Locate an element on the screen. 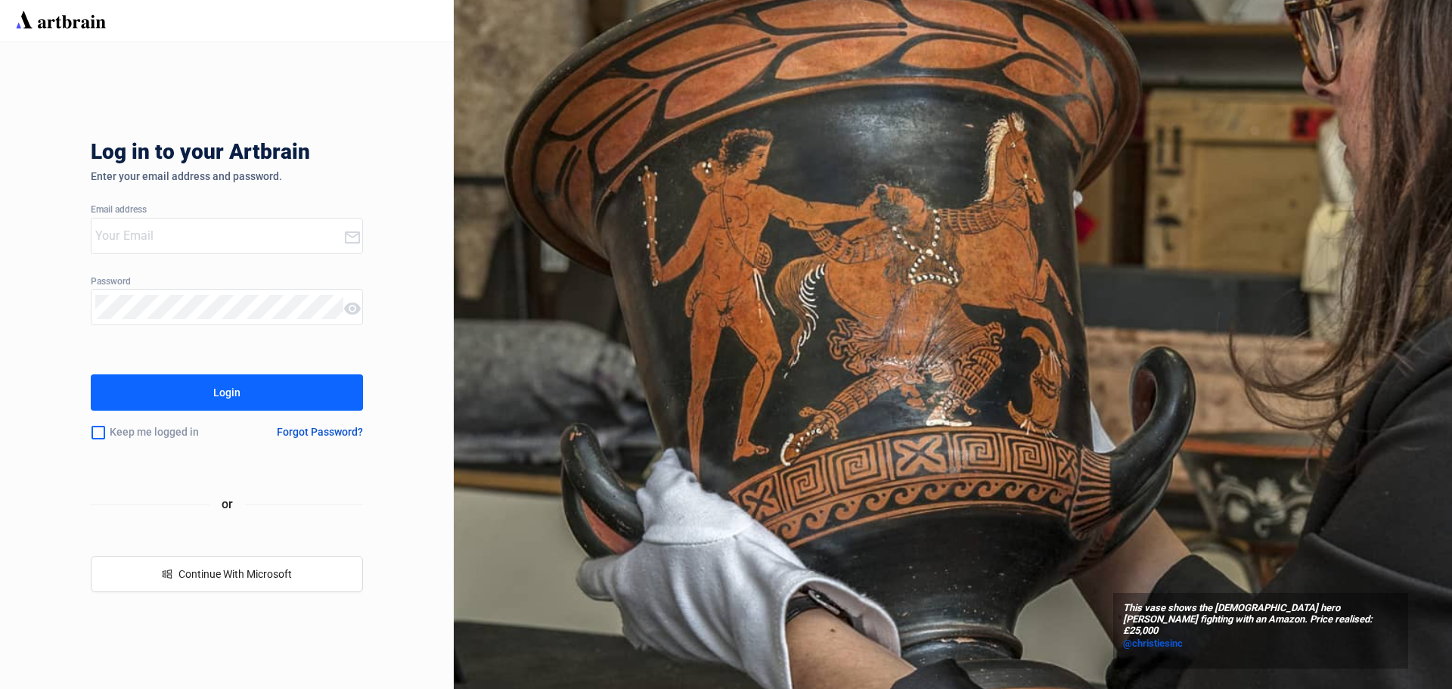 The width and height of the screenshot is (1452, 689). div: Email address is located at coordinates (227, 210).